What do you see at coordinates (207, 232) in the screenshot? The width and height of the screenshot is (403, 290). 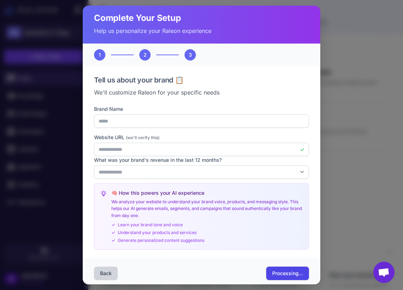 I see `div: Understand your products and services` at bounding box center [207, 232].